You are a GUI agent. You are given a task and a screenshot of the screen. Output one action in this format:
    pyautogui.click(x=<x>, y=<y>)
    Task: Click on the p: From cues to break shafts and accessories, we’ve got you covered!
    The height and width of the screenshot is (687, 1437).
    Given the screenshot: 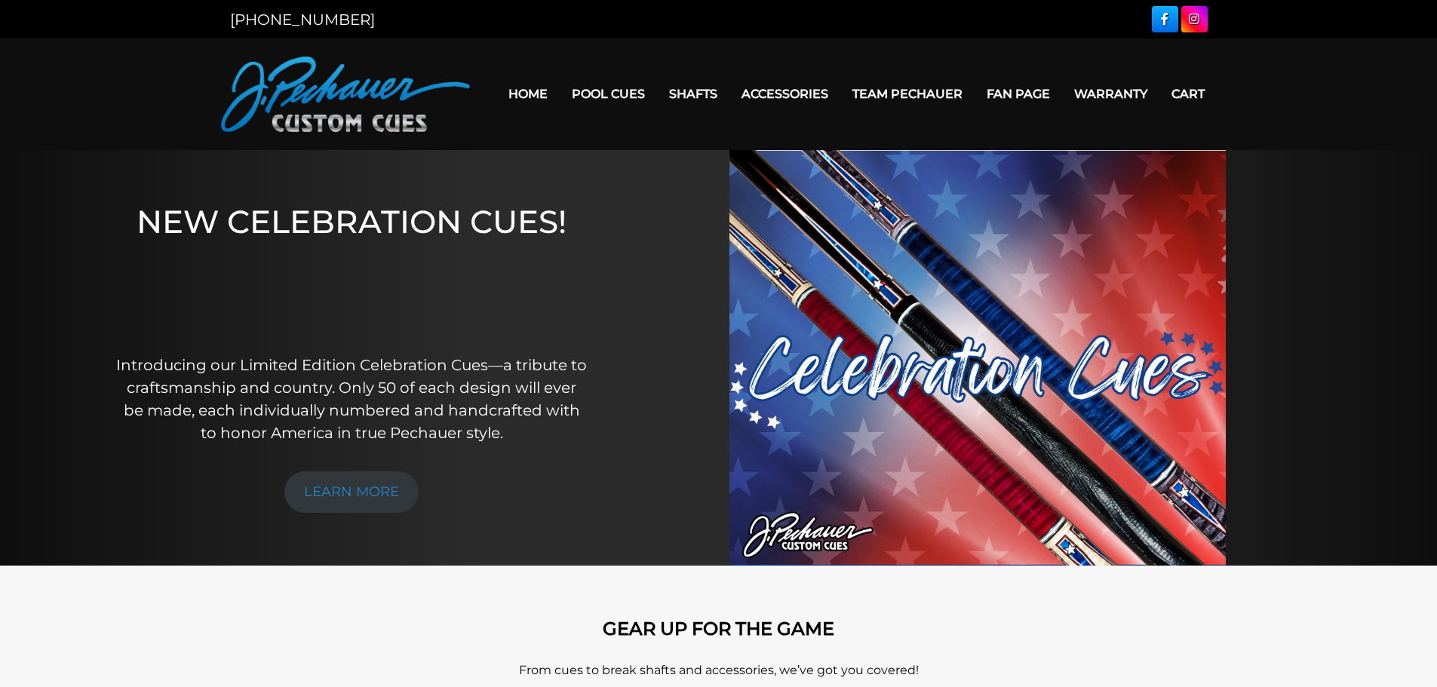 What is the action you would take?
    pyautogui.click(x=719, y=670)
    